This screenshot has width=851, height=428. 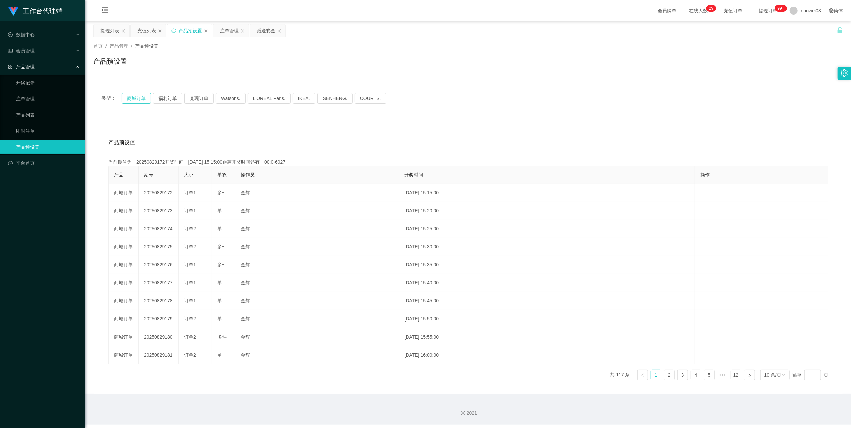 What do you see at coordinates (642, 375) in the screenshot?
I see `i: 图标: left` at bounding box center [642, 375].